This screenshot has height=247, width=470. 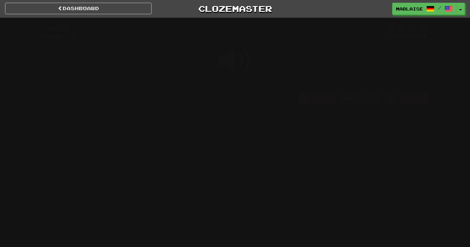 What do you see at coordinates (373, 99) in the screenshot?
I see `button: Round history (alt+y)` at bounding box center [373, 99].